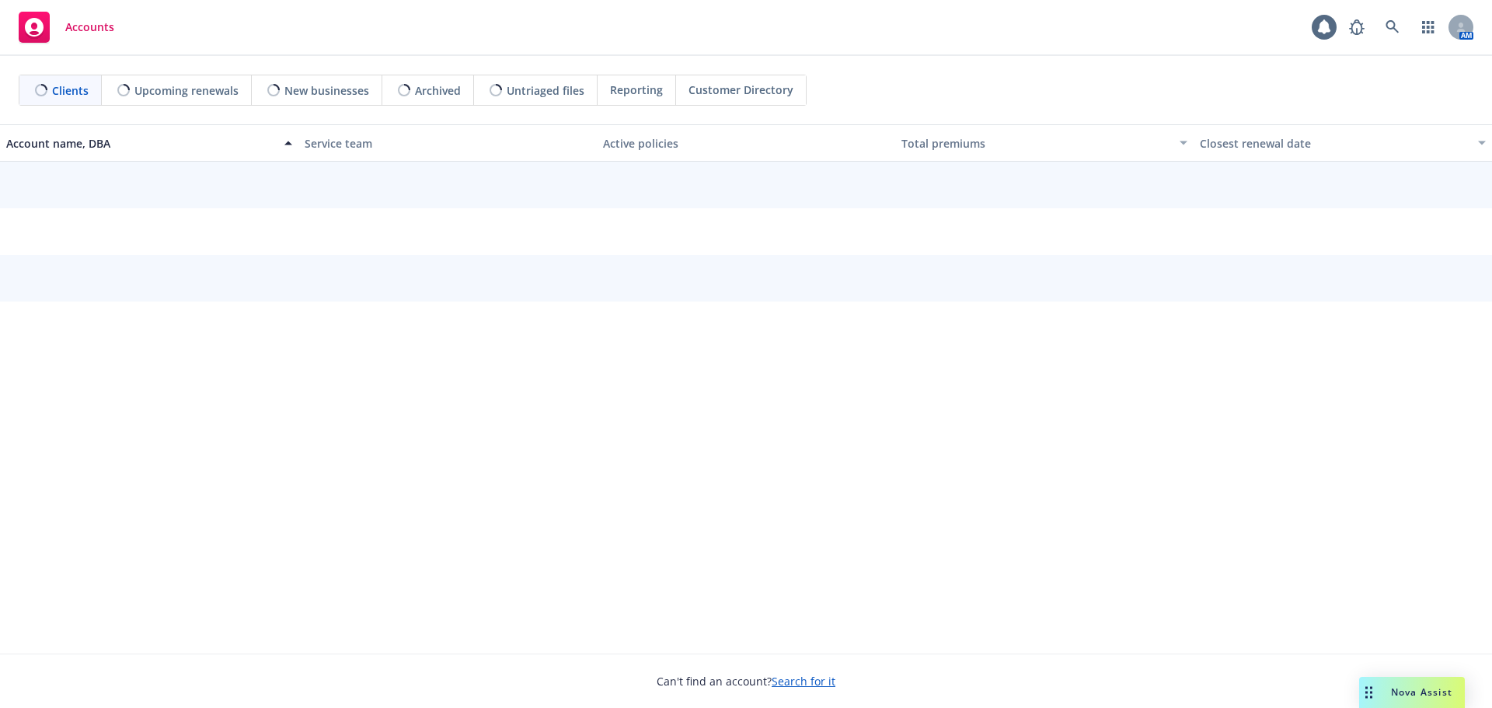 The width and height of the screenshot is (1492, 708). Describe the element at coordinates (803, 681) in the screenshot. I see `a: Search for it` at that location.